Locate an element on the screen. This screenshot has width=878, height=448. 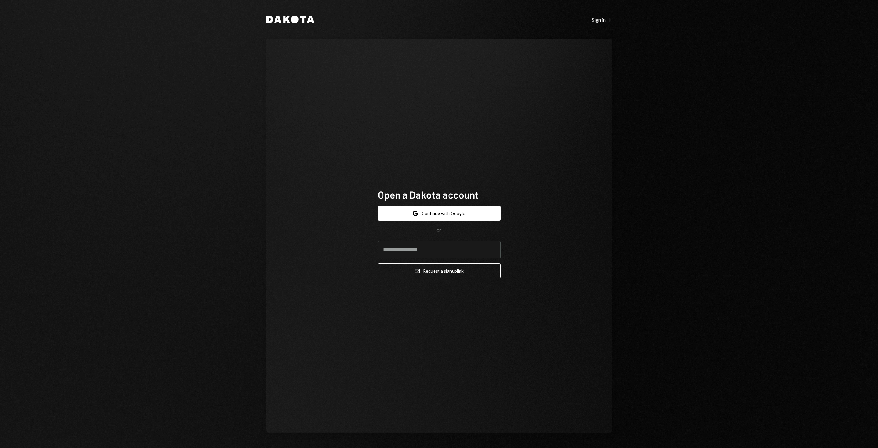
h1: Open a Dakota account is located at coordinates (439, 194).